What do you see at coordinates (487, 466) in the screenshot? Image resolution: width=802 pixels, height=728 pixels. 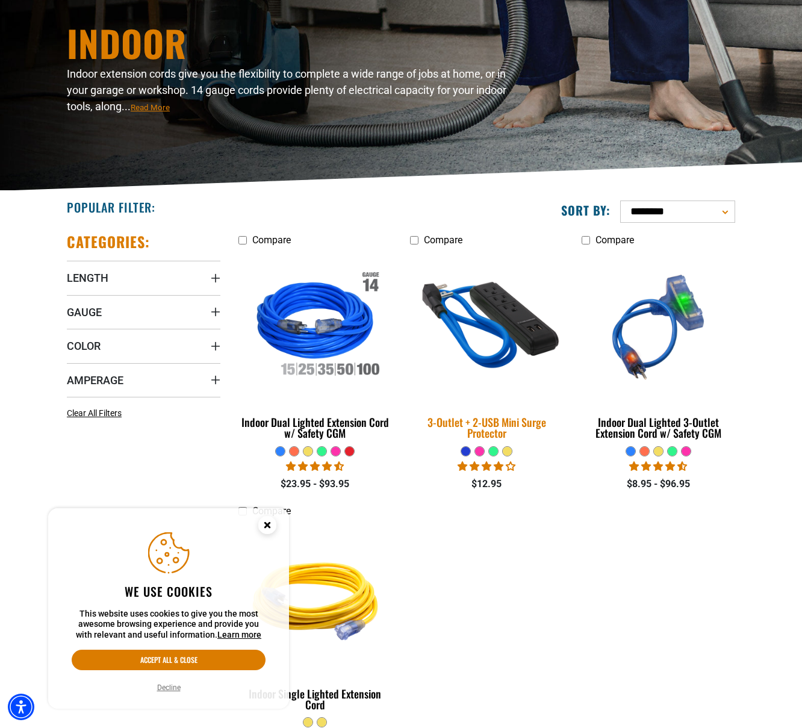 I see `span: 4.22 stars` at bounding box center [487, 466].